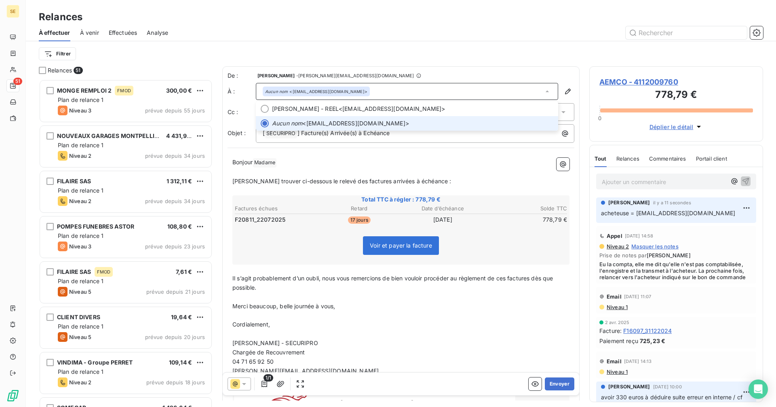 The image size is (776, 407). What do you see at coordinates (180, 226) in the screenshot?
I see `span: 108,80 €` at bounding box center [180, 226].